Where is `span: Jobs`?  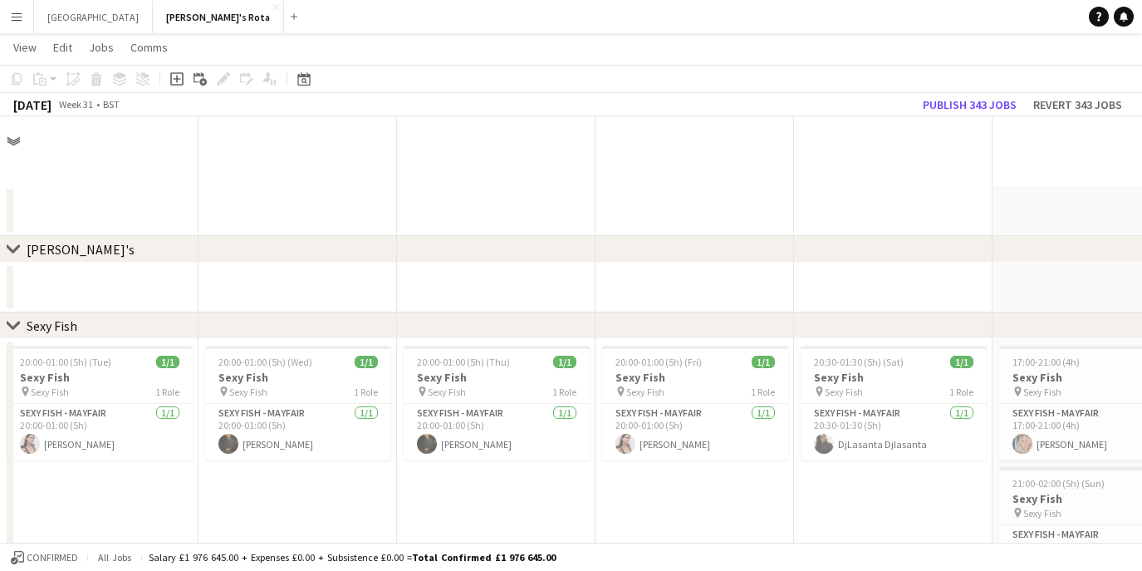 span: Jobs is located at coordinates (101, 47).